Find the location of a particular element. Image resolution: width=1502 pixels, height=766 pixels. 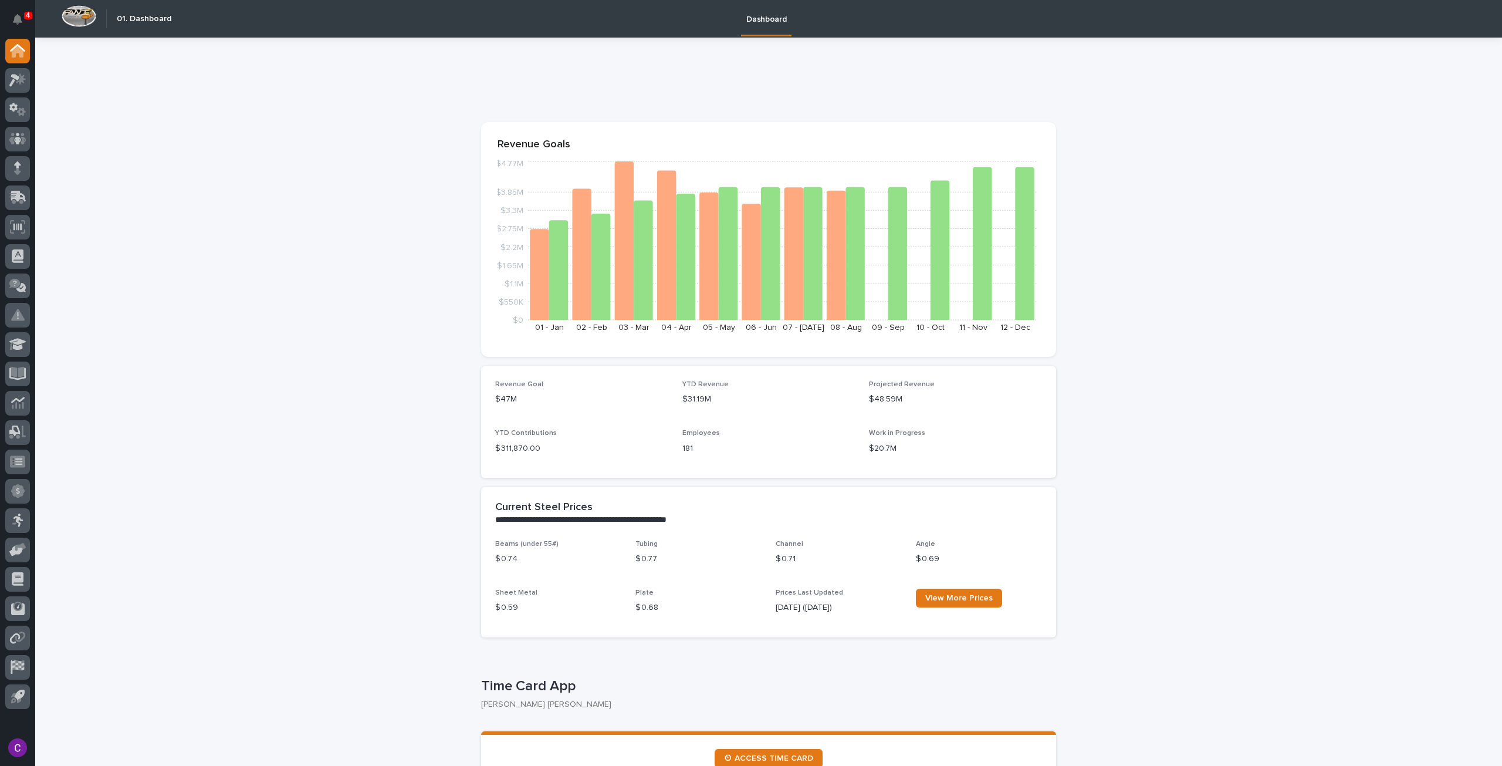

tspan: $550K is located at coordinates (511, 302).